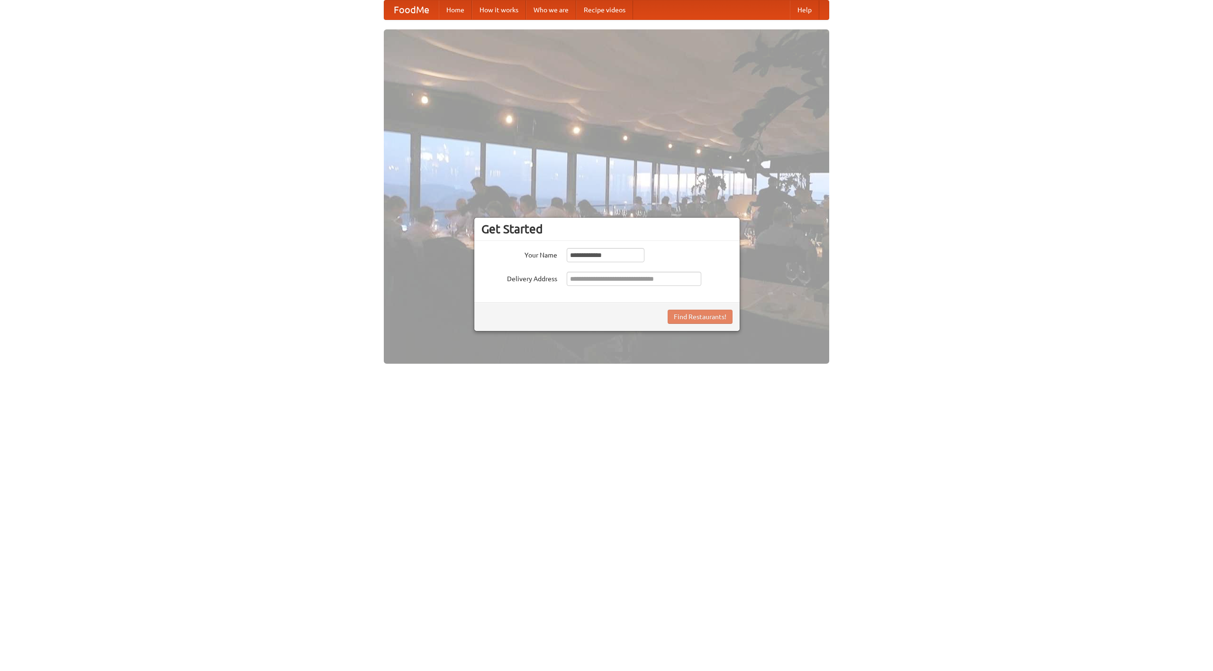  What do you see at coordinates (519, 277) in the screenshot?
I see `label: Delivery Address` at bounding box center [519, 277].